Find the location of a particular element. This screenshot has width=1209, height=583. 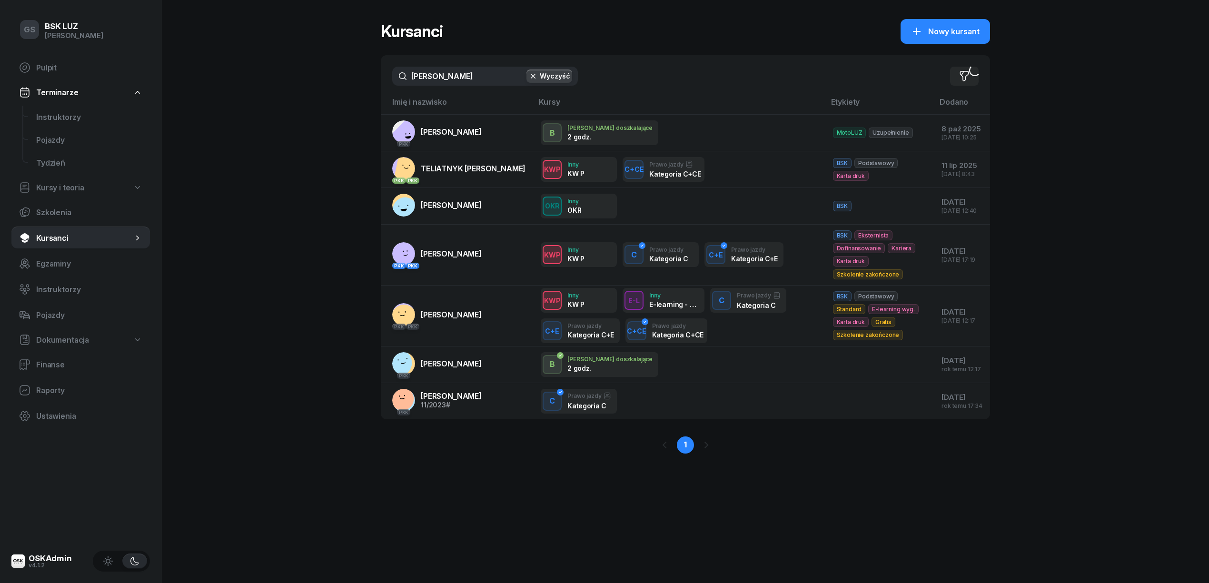

span: Uzupełnienie is located at coordinates (890, 132).